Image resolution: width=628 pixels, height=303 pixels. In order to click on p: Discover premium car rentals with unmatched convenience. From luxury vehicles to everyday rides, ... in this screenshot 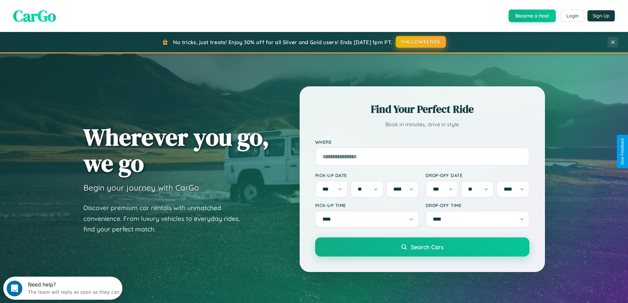, I will do `click(166, 219)`.